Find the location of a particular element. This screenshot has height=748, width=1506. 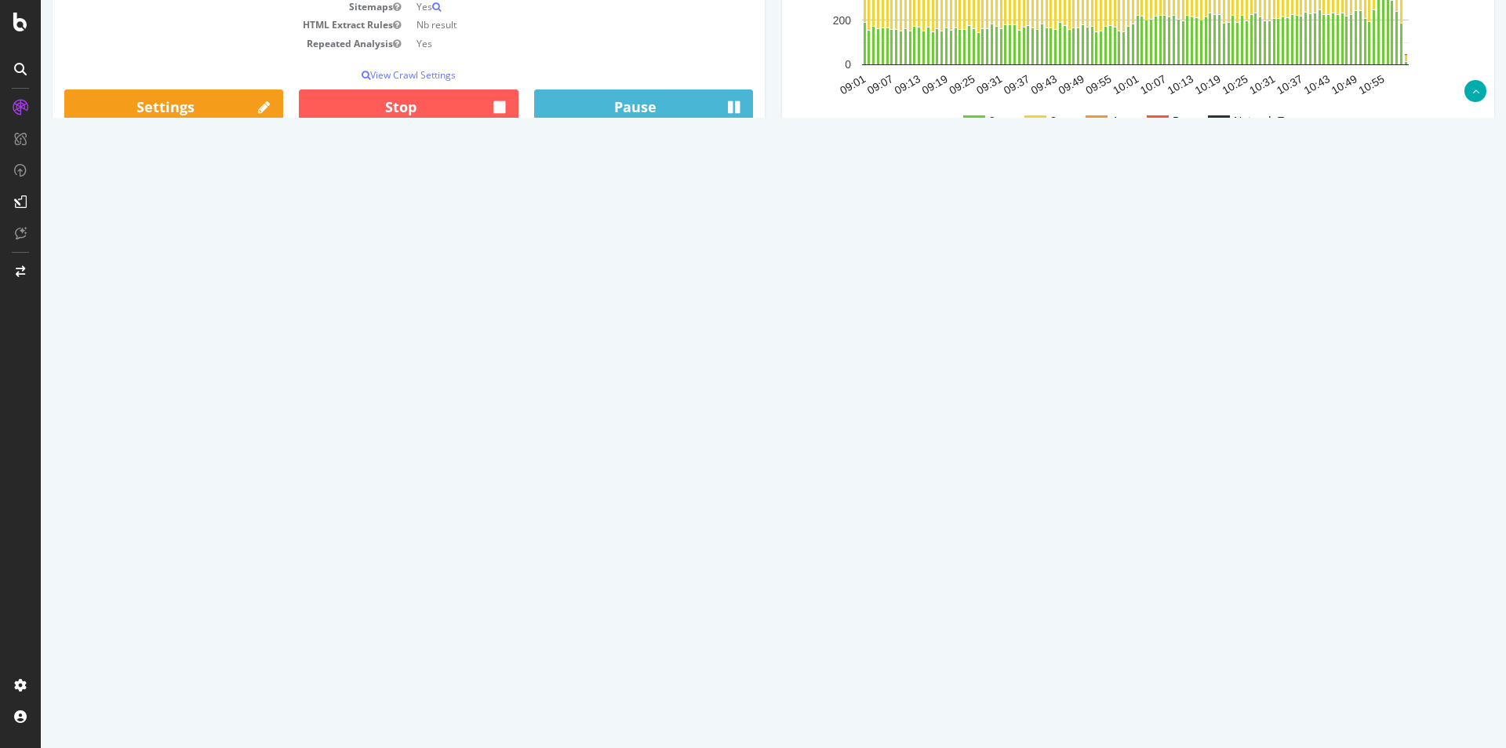

text: 10:31 is located at coordinates (1222, 84).